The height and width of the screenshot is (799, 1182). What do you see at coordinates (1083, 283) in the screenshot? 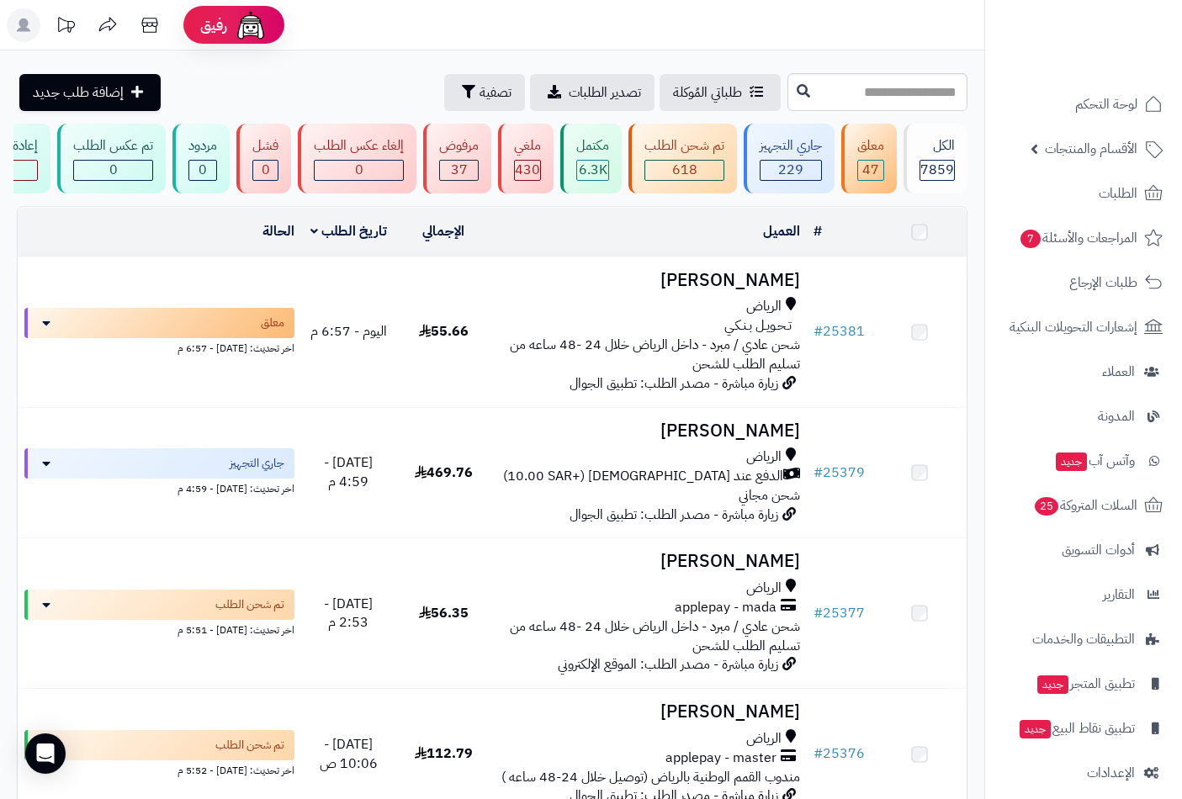
I see `a: طلبات الإرجاع` at bounding box center [1083, 283].